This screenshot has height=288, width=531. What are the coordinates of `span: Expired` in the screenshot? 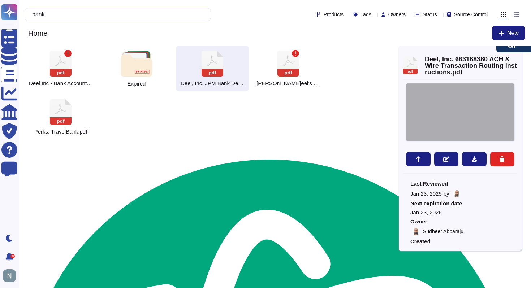 It's located at (136, 83).